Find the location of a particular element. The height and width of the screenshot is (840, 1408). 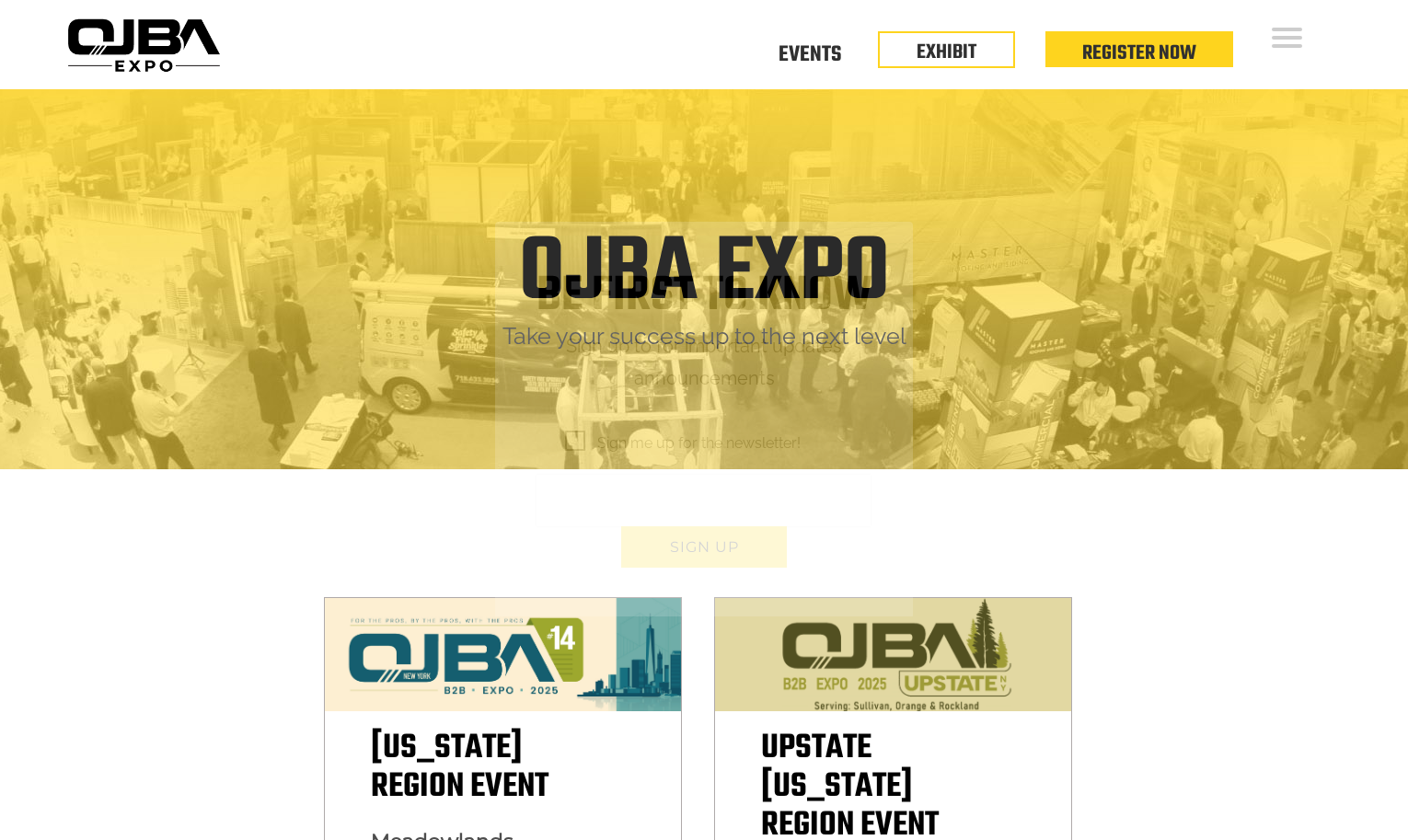

a: EXHIBIT is located at coordinates (946, 53).